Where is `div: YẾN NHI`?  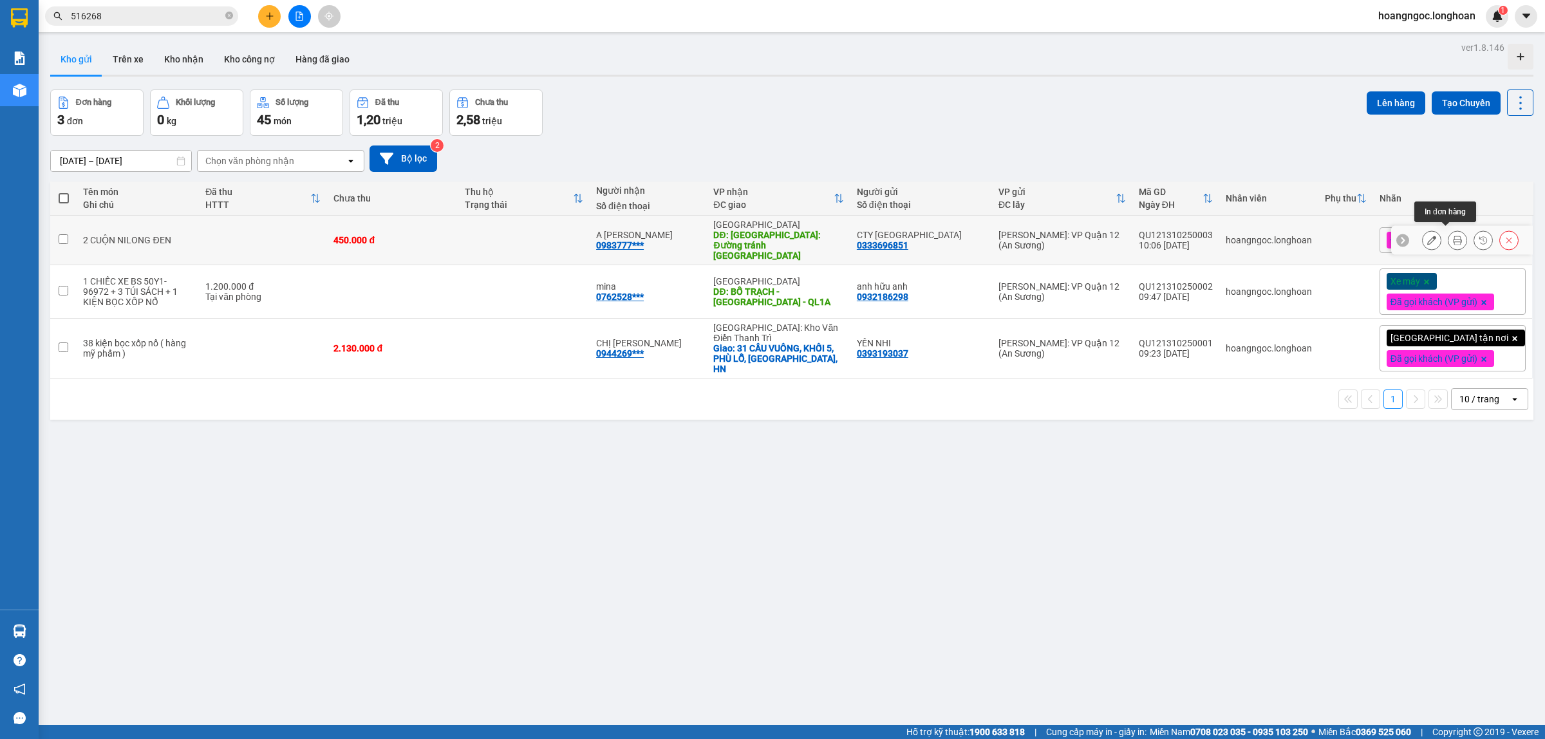
div: YẾN NHI is located at coordinates (921, 343).